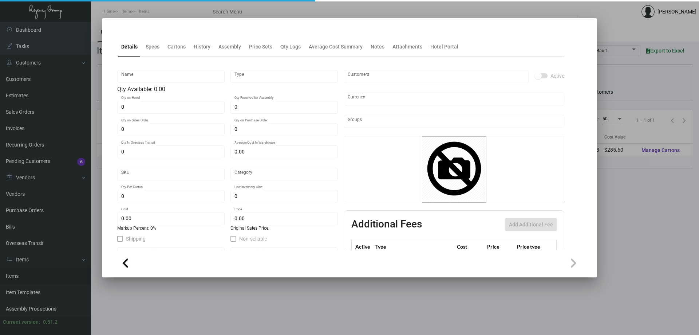  I want to click on div: Hotel Portal, so click(444, 47).